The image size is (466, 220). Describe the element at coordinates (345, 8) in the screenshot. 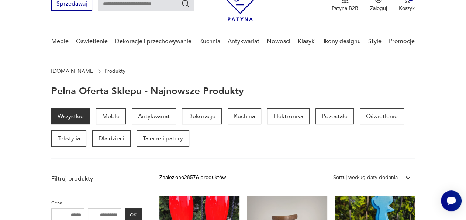

I see `p: Patyna B2B` at that location.